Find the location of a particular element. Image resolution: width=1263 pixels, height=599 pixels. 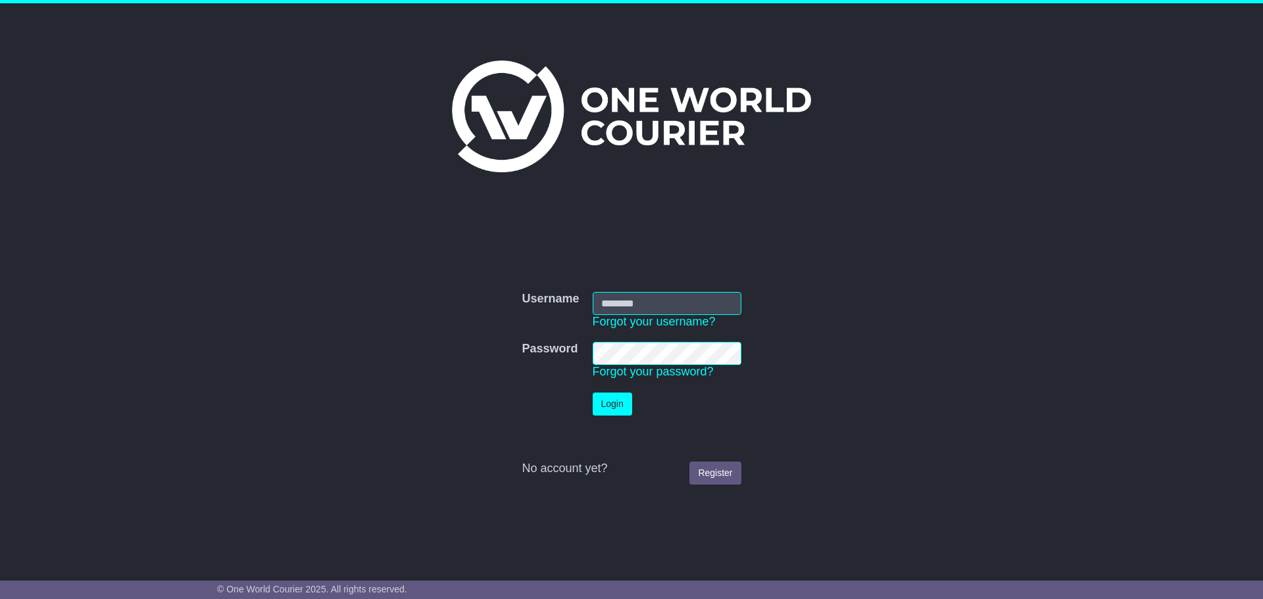

a: Forgot your password? is located at coordinates (653, 372).